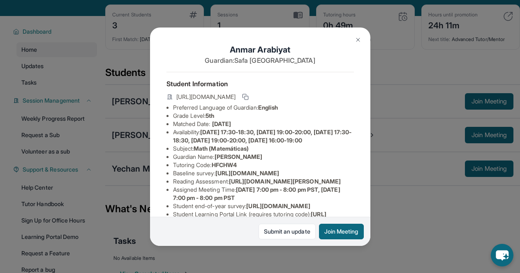  Describe the element at coordinates (263, 219) in the screenshot. I see `li: Student Learning Portal Link (requires tutoring code) :` at that location.